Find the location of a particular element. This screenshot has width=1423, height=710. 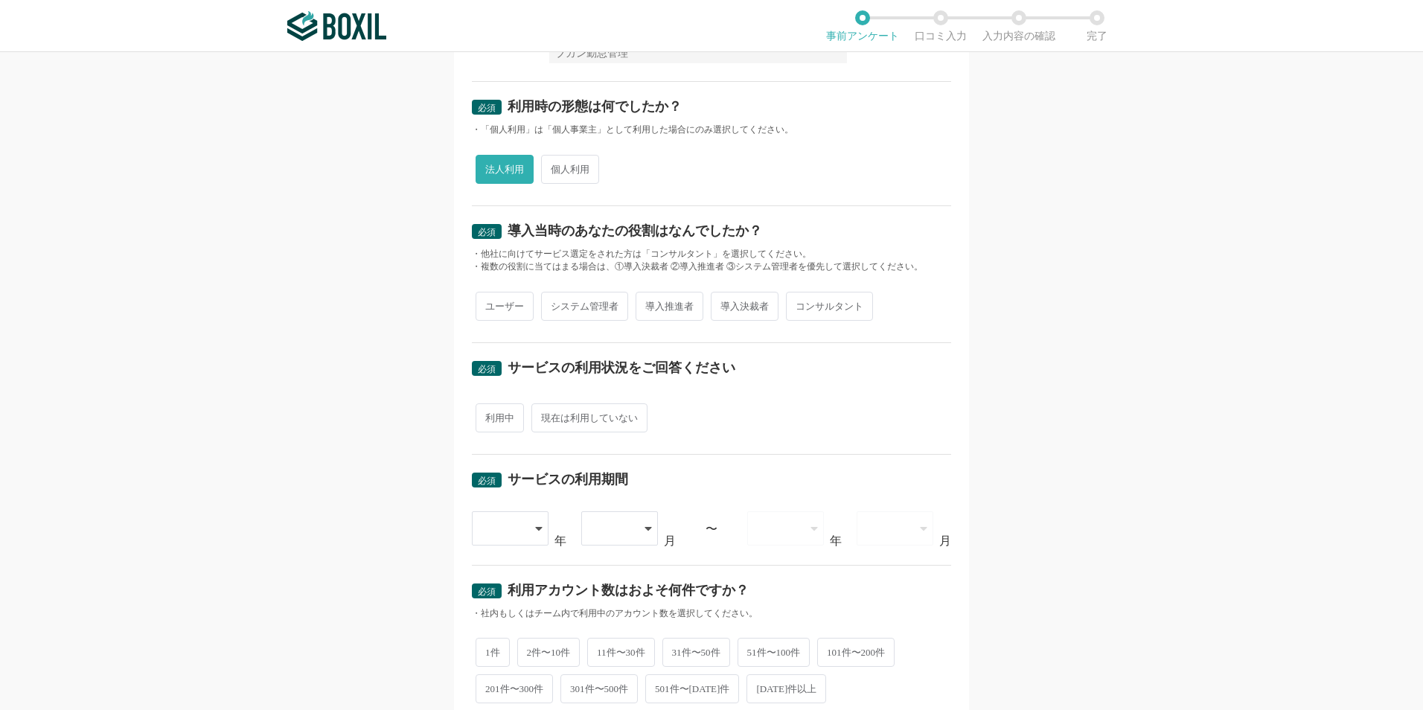

div: サービスの利用状況をご回答ください is located at coordinates (621, 368).